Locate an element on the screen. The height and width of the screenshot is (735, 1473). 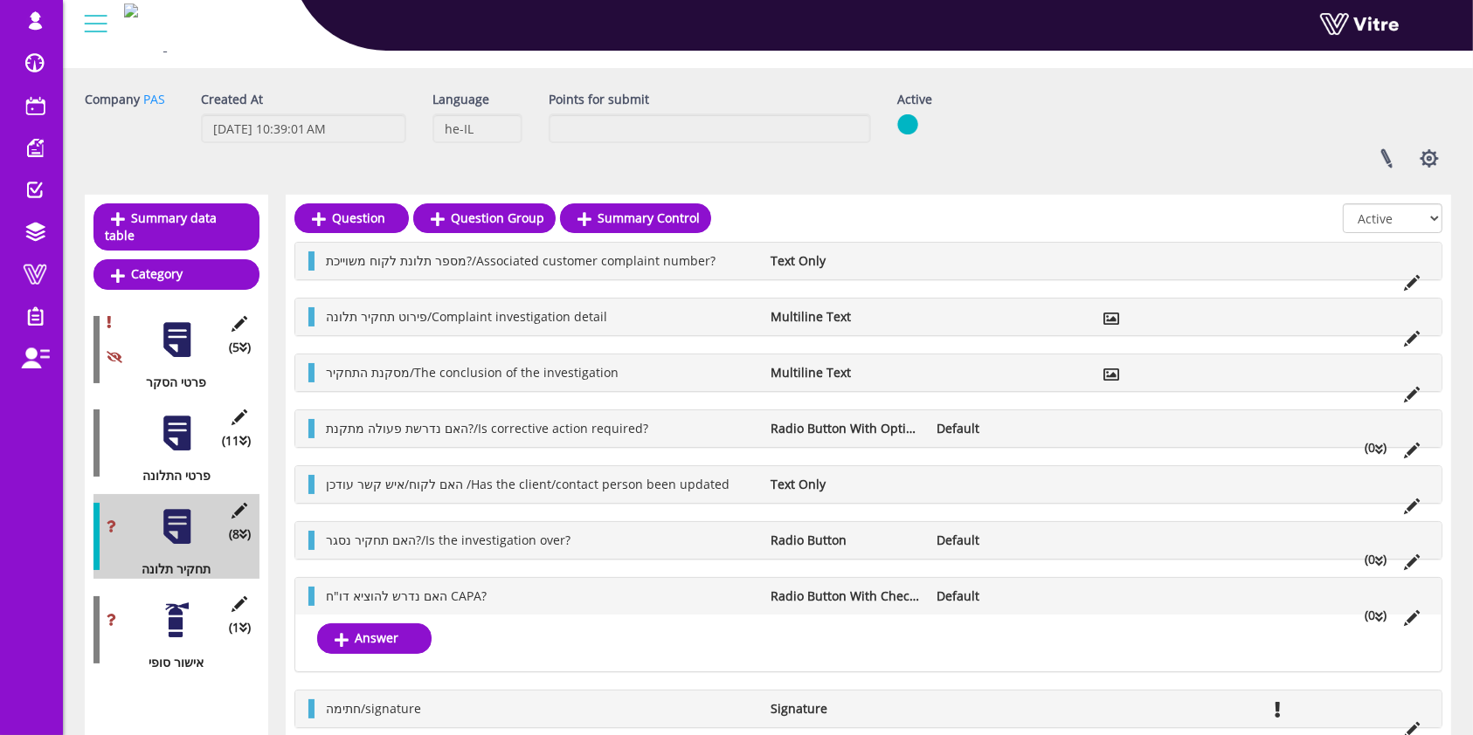
a: PAS is located at coordinates (154, 99).